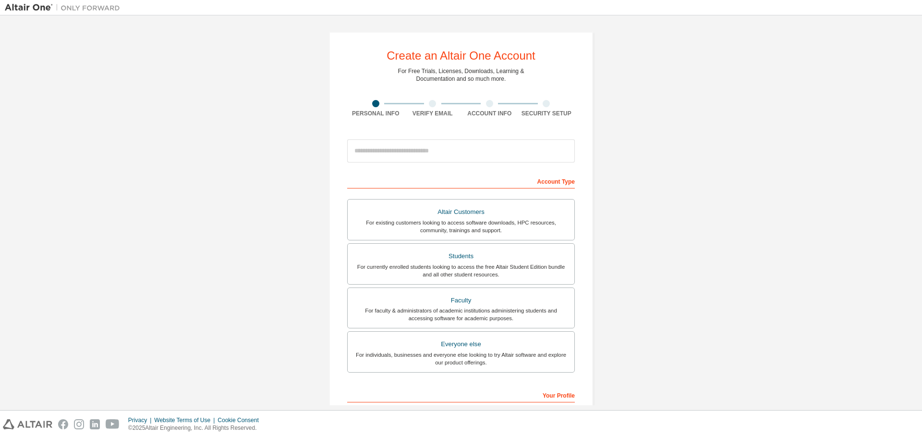  I want to click on img: linkedin.svg, so click(95, 424).